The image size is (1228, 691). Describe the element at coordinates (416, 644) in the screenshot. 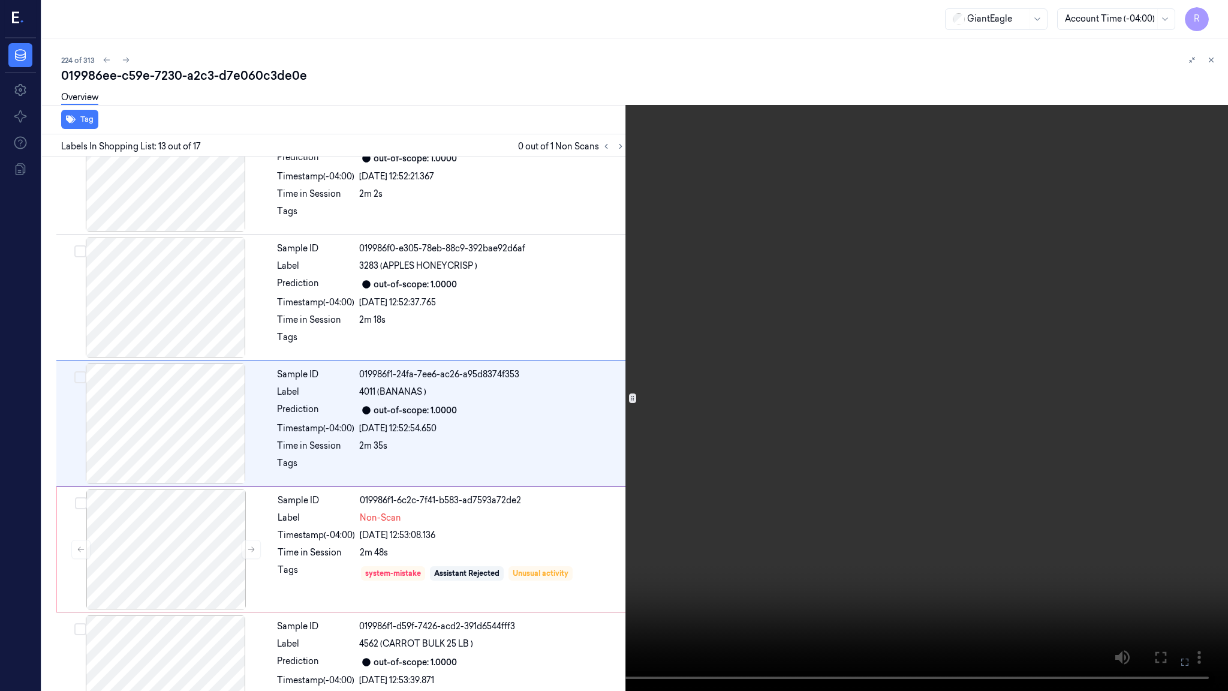

I see `span: 4562 (CARROT BULK 25 LB )` at that location.